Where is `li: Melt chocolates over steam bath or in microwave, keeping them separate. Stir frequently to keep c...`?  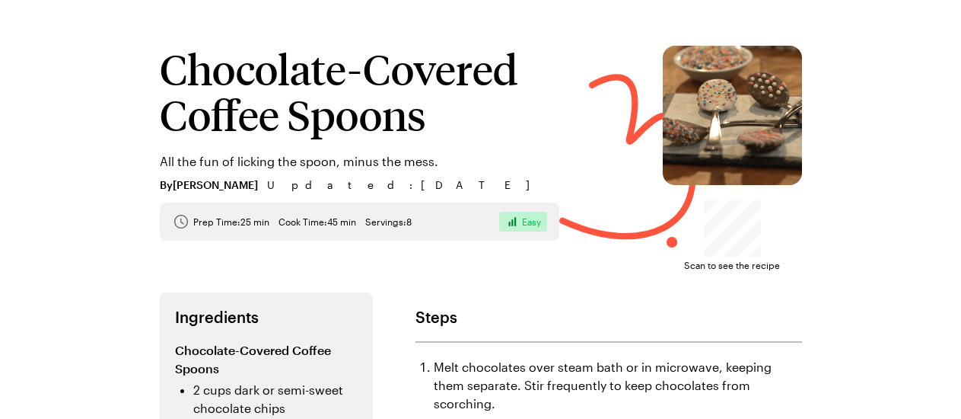 li: Melt chocolates over steam bath or in microwave, keeping them separate. Stir frequently to keep c... is located at coordinates (618, 385).